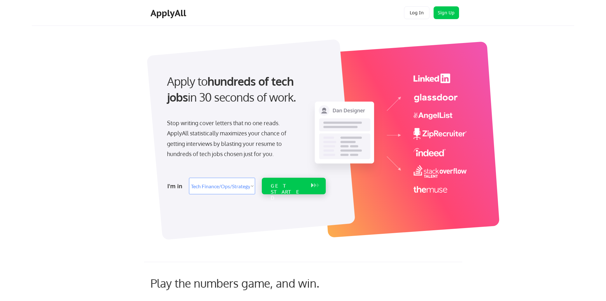  What do you see at coordinates (232, 138) in the screenshot?
I see `div: Stop writing cover letters that no one reads. ApplyAll statistically maximizes your chance of get...` at bounding box center [232, 138].